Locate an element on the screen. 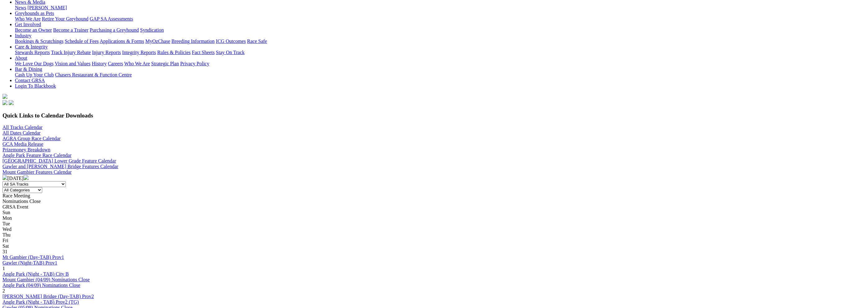 The height and width of the screenshot is (308, 850). a: Fact Sheets is located at coordinates (203, 52).